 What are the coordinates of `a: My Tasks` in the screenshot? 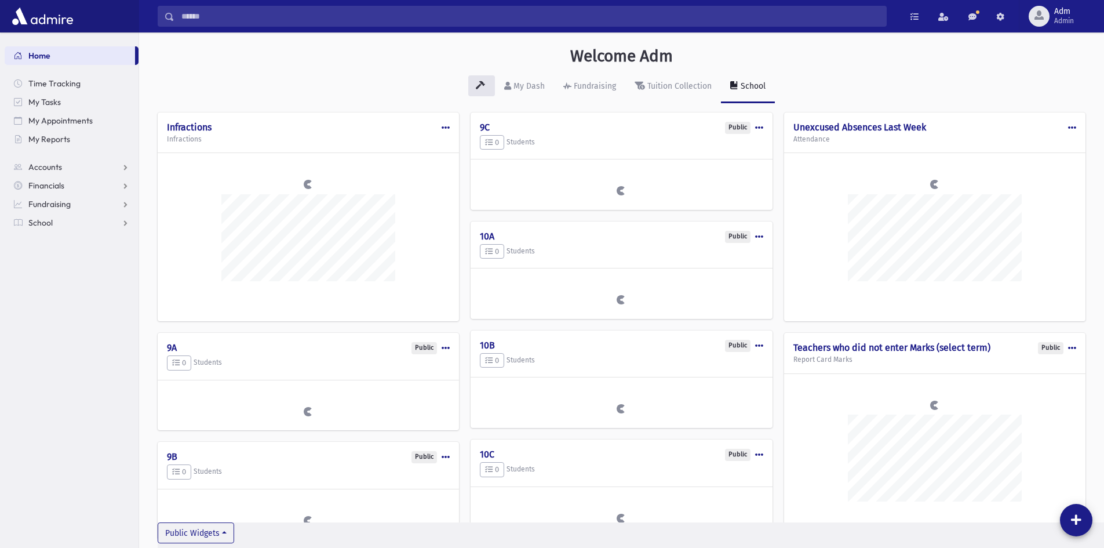 It's located at (71, 102).